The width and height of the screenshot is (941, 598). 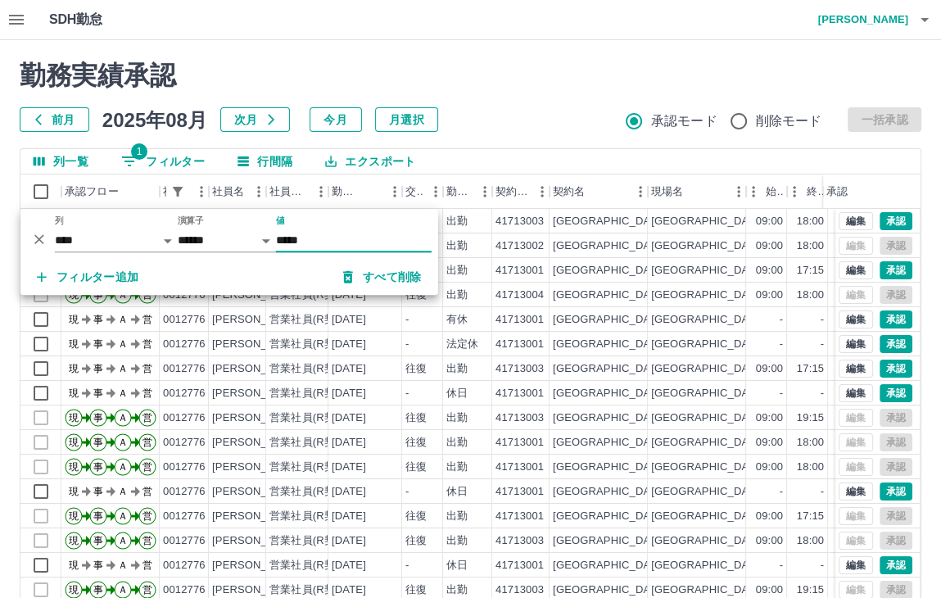 What do you see at coordinates (155, 120) in the screenshot?
I see `h5: 2025年08月` at bounding box center [155, 120].